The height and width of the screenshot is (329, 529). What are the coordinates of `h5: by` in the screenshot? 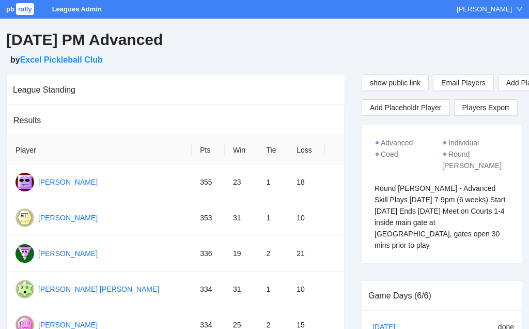 It's located at (267, 60).